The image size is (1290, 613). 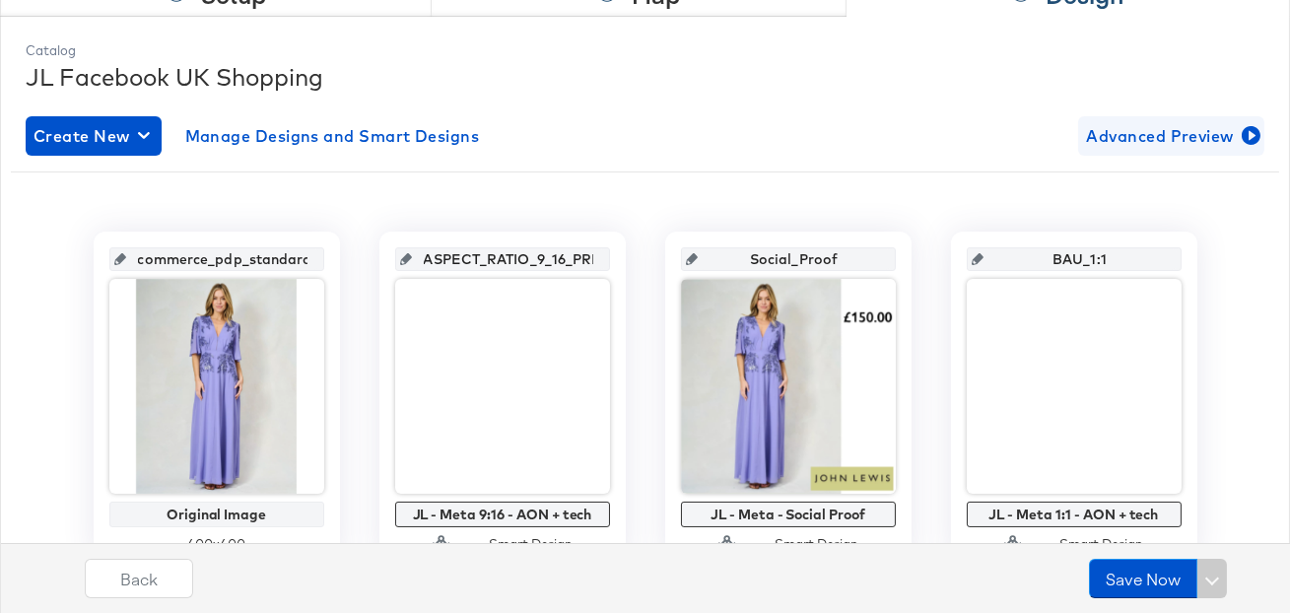 I want to click on span: Advanced Preview, so click(x=1171, y=136).